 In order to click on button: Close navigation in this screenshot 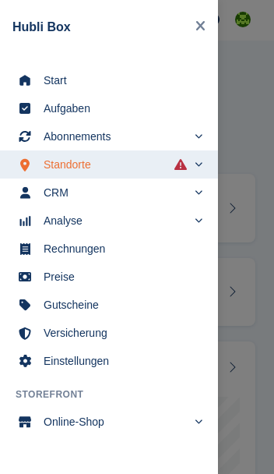, I will do `click(200, 26)`.